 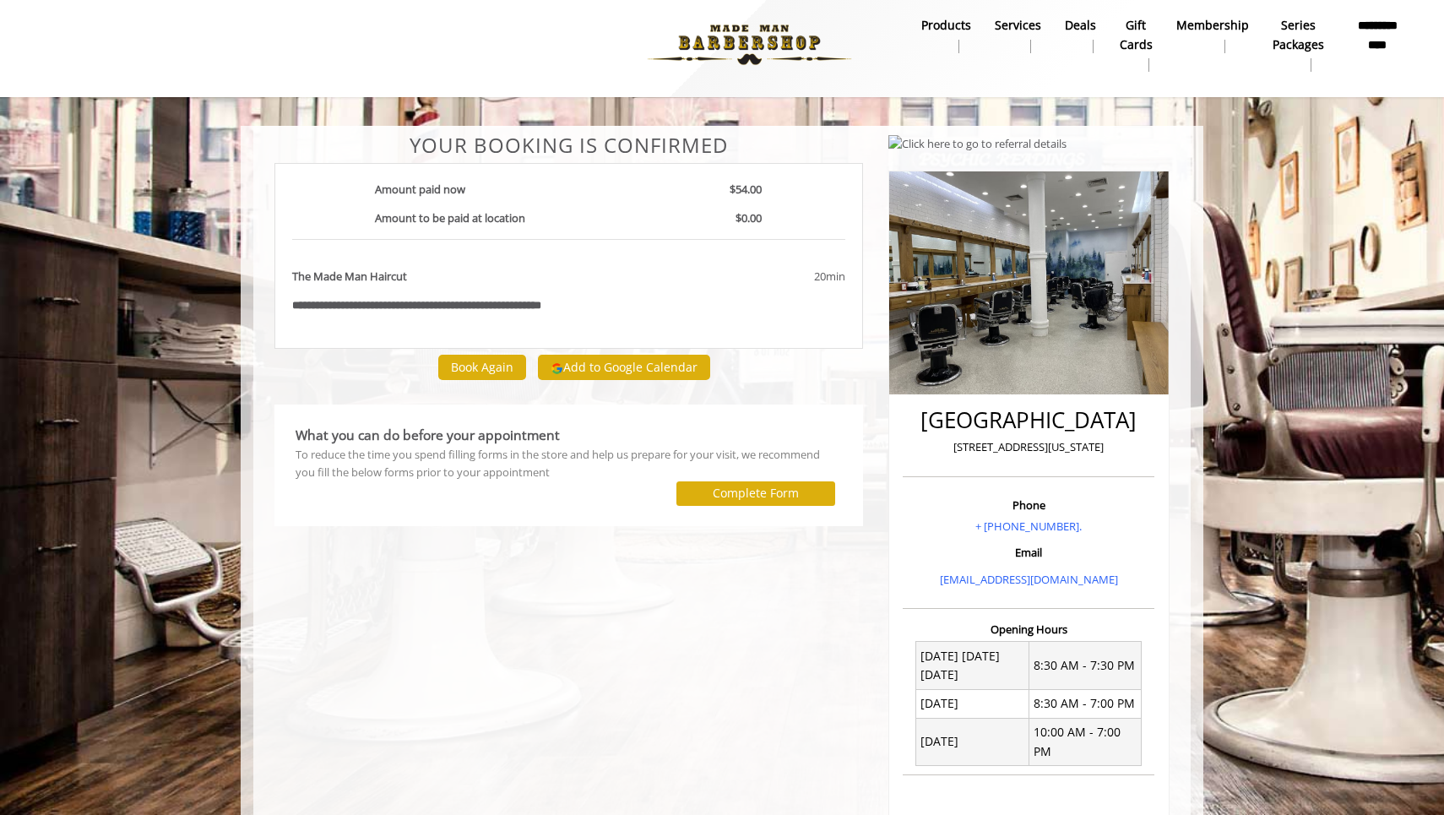 I want to click on center: Your Booking is confirmed, so click(x=568, y=145).